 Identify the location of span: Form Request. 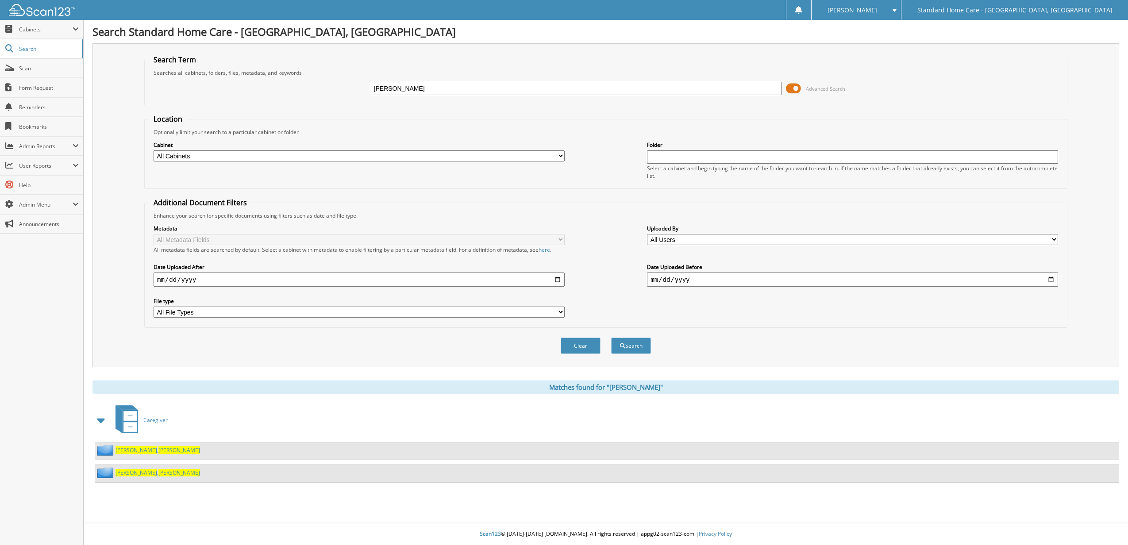
(49, 88).